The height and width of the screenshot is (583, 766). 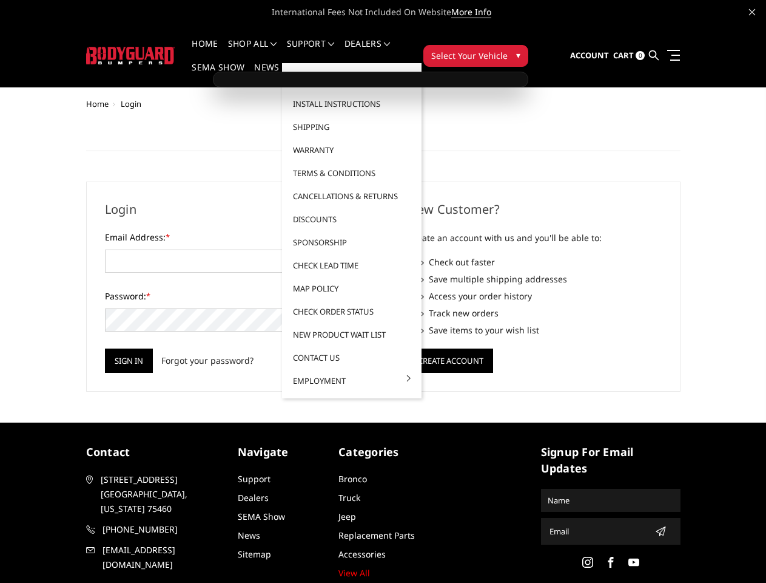 I want to click on a: FAQ, so click(x=352, y=81).